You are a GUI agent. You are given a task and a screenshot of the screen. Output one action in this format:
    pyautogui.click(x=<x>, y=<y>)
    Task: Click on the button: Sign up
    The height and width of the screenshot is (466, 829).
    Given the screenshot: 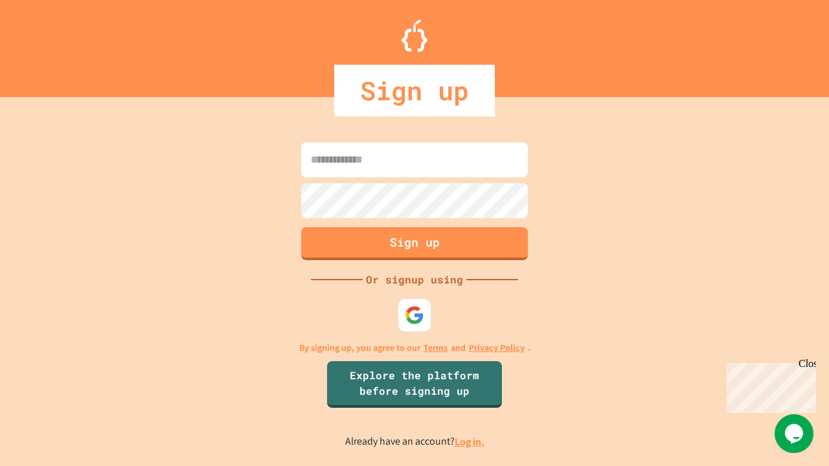 What is the action you would take?
    pyautogui.click(x=415, y=244)
    